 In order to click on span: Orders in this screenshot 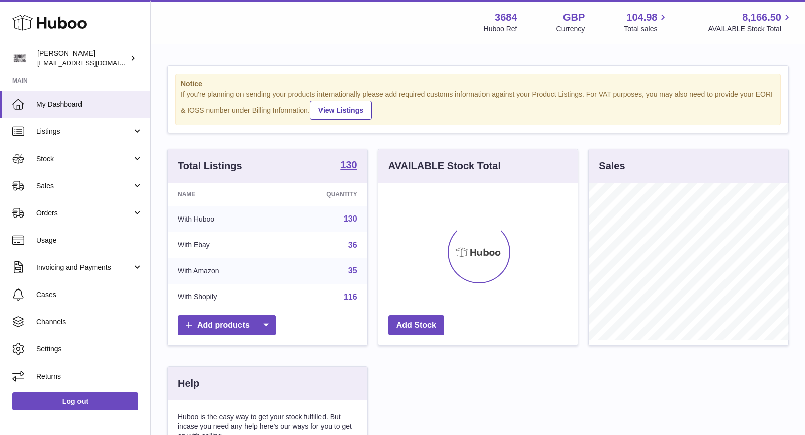, I will do `click(84, 213)`.